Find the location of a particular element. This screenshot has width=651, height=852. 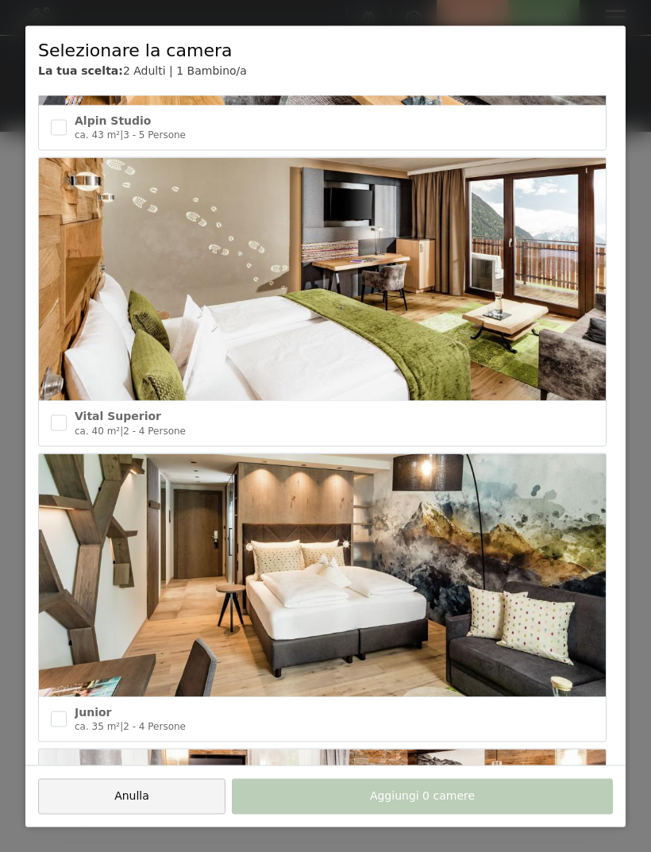

span: Anulla is located at coordinates (132, 797).